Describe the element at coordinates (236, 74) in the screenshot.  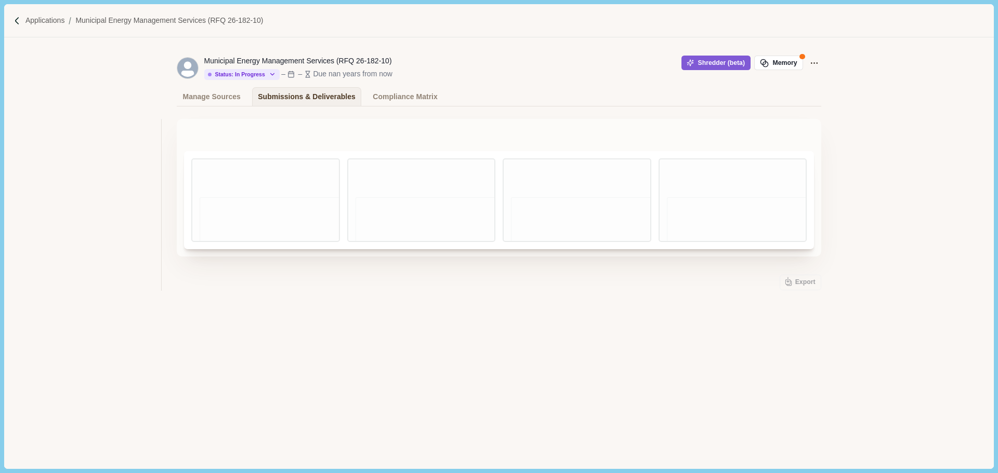
I see `div: Status: In Progress` at that location.